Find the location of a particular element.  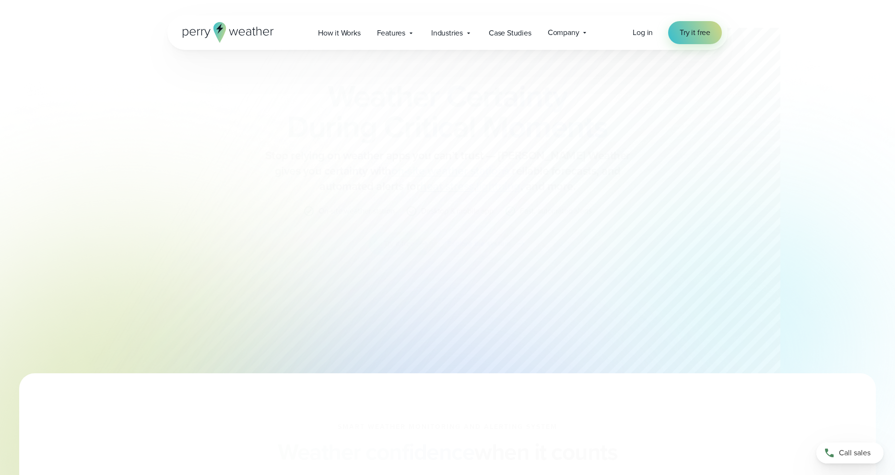

span: Call sales is located at coordinates (855, 453).